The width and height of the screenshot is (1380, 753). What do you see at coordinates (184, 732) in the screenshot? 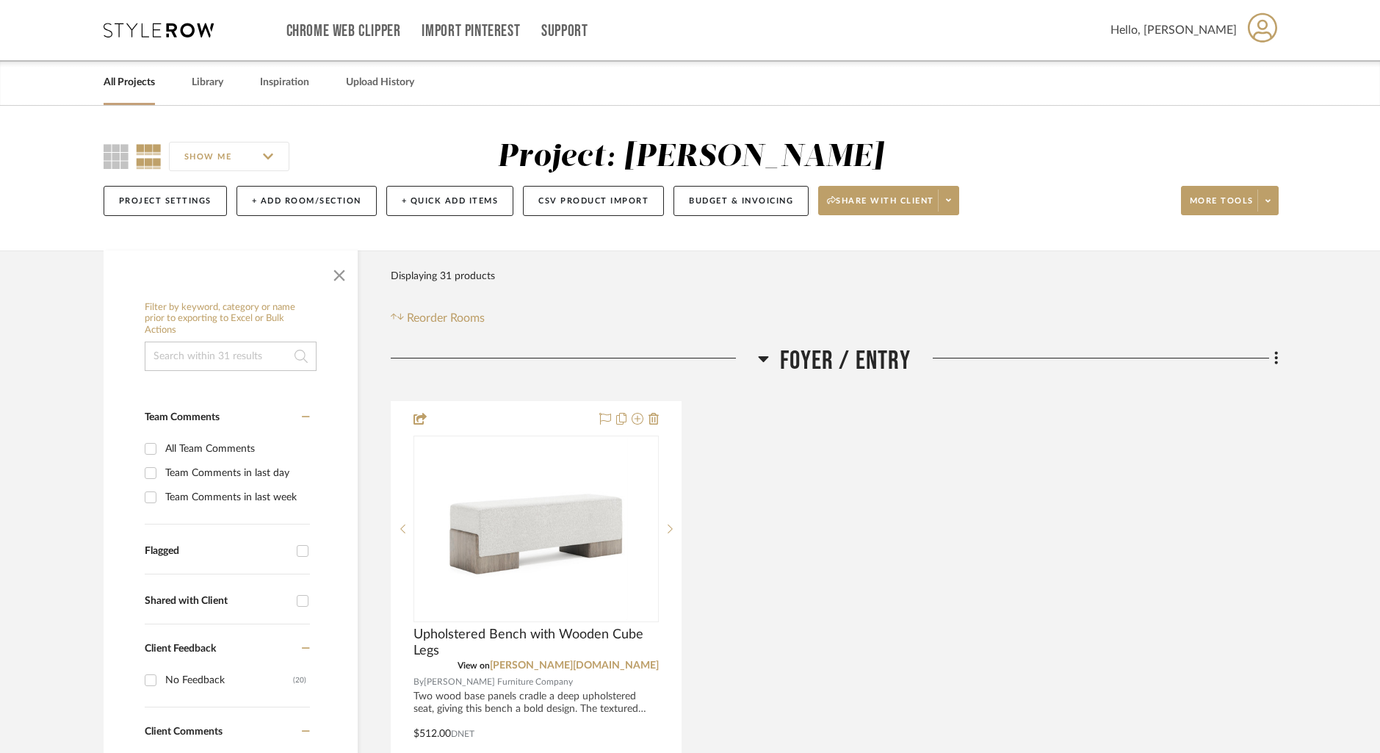
I see `span: Client Comments` at bounding box center [184, 732].